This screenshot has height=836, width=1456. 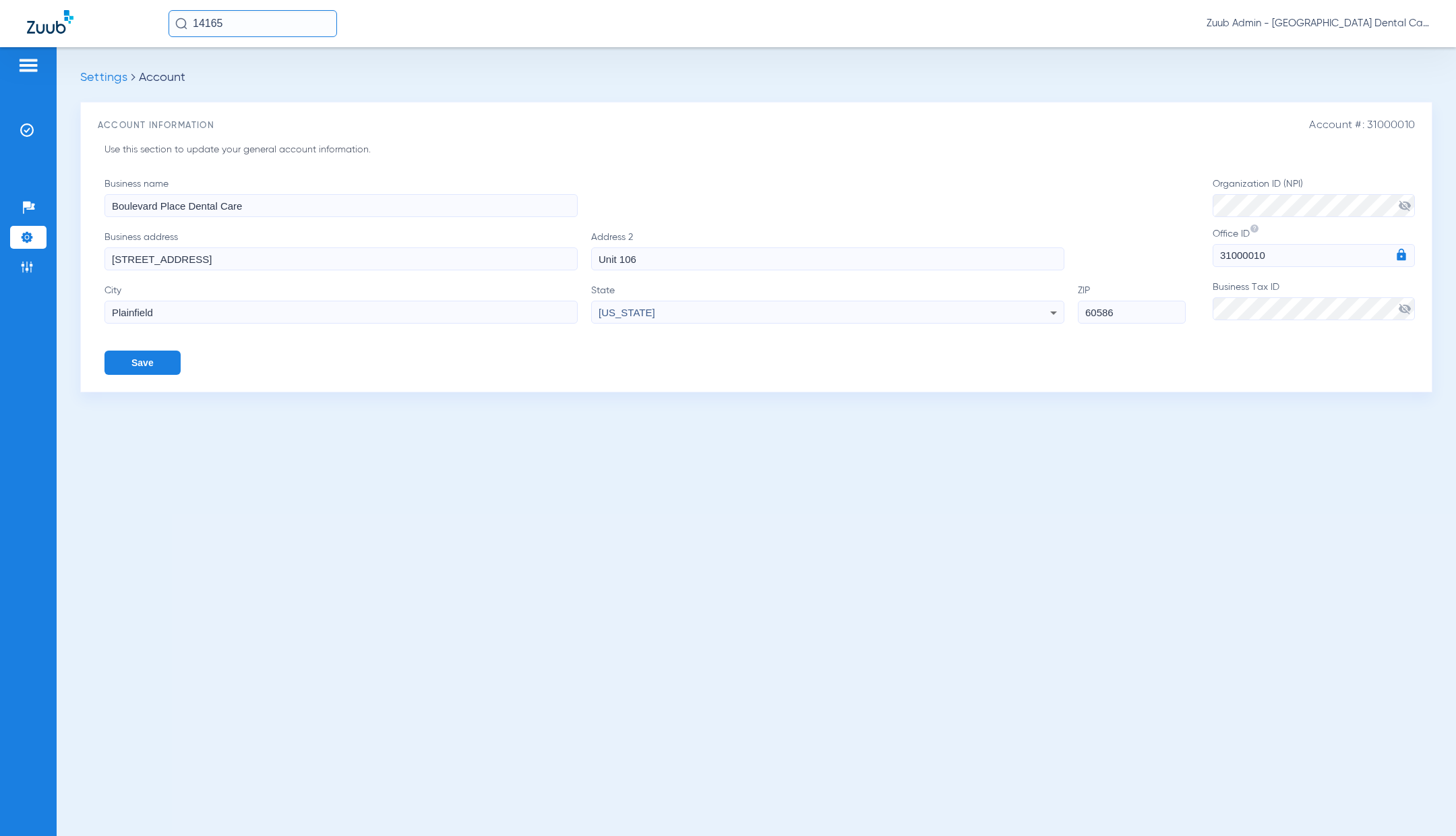 What do you see at coordinates (29, 65) in the screenshot?
I see `img: hamburger-icon` at bounding box center [29, 65].